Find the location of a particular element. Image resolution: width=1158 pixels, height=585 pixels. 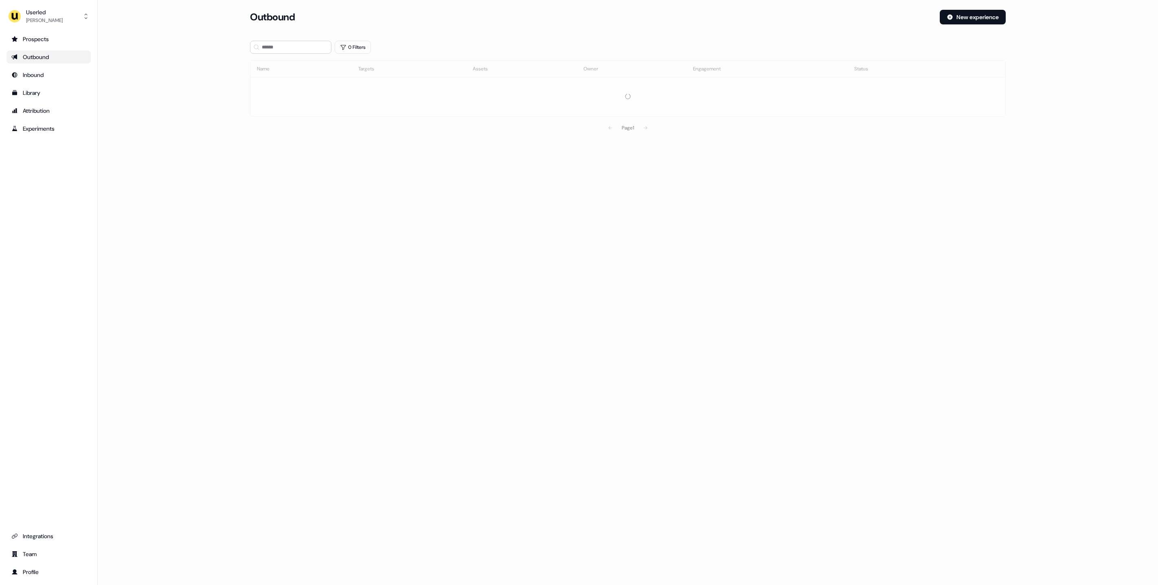

h3: Outbound is located at coordinates (272, 17).